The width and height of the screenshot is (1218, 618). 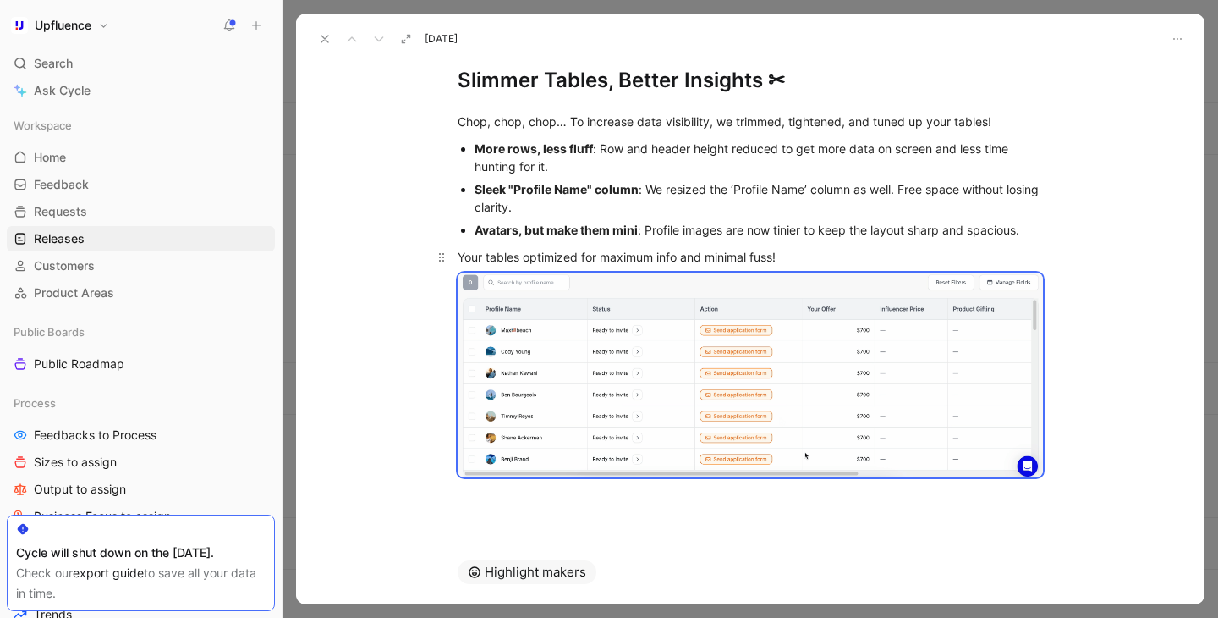 What do you see at coordinates (751, 121) in the screenshot?
I see `div: Chop, chop, chop… To increase data visibility, we trimmed, tightened, and tuned up your tables!` at bounding box center [751, 121].